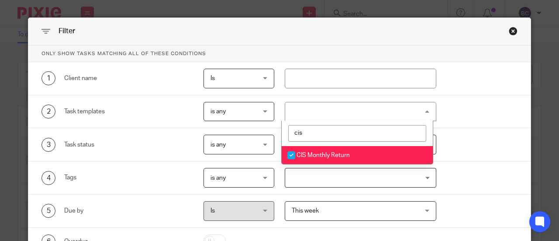  I want to click on input: Search for option, so click(359, 177).